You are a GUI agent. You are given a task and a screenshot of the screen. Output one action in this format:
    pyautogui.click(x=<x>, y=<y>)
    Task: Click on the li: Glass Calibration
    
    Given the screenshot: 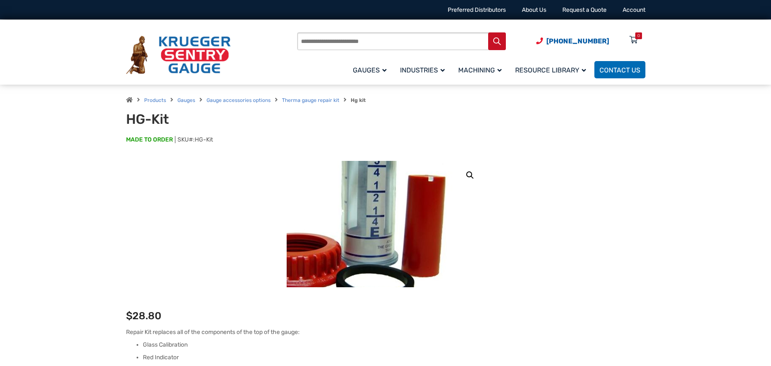 What is the action you would take?
    pyautogui.click(x=394, y=345)
    